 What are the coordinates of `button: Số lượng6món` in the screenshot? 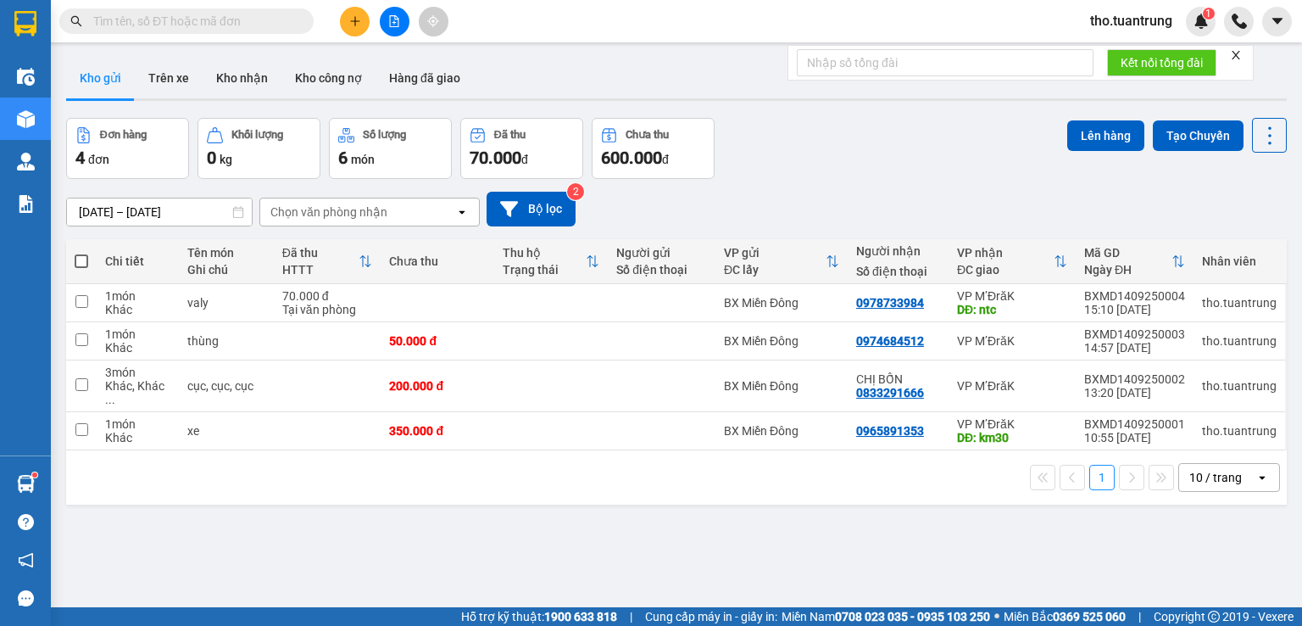 It's located at (390, 148).